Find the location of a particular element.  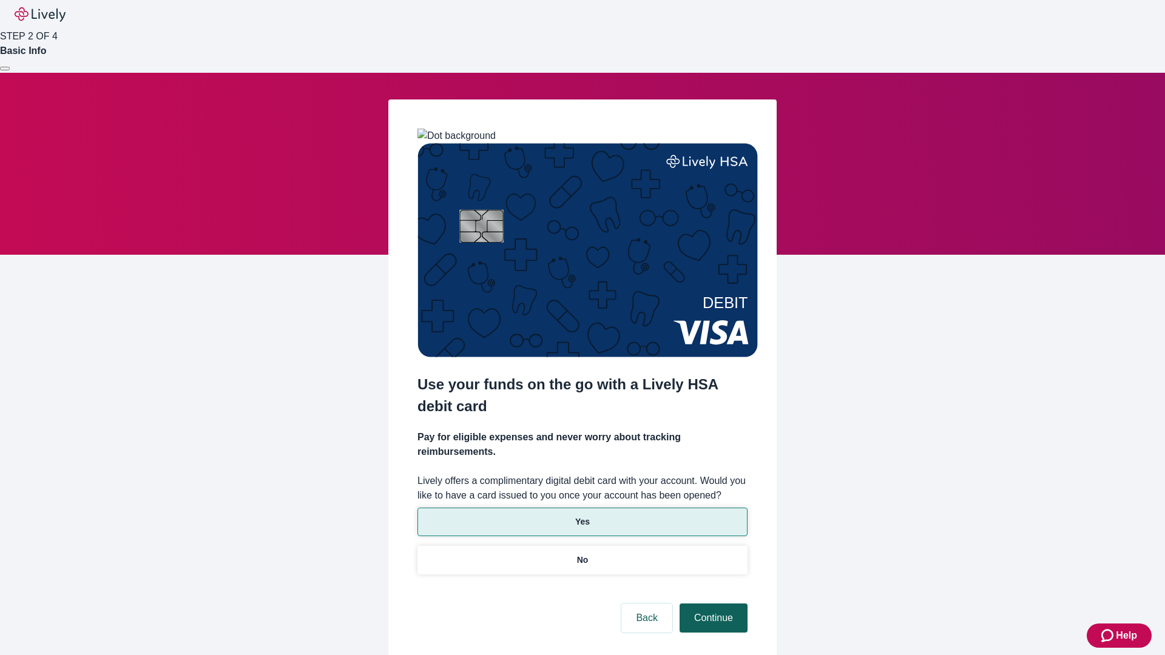

img: Dot background is located at coordinates (456, 136).